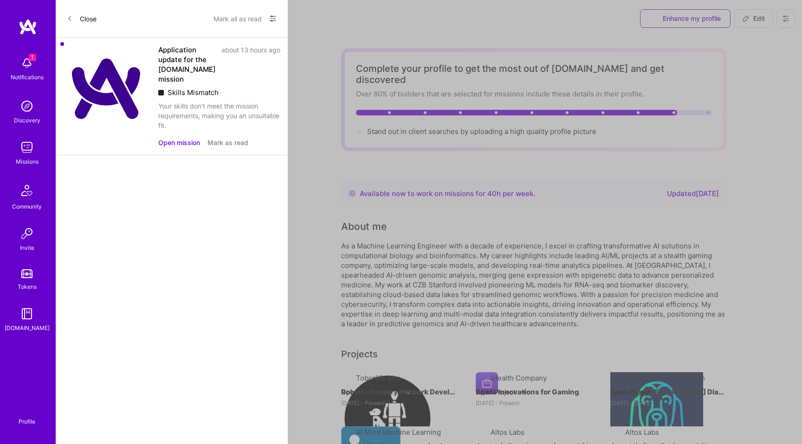  I want to click on div: Discovery, so click(27, 120).